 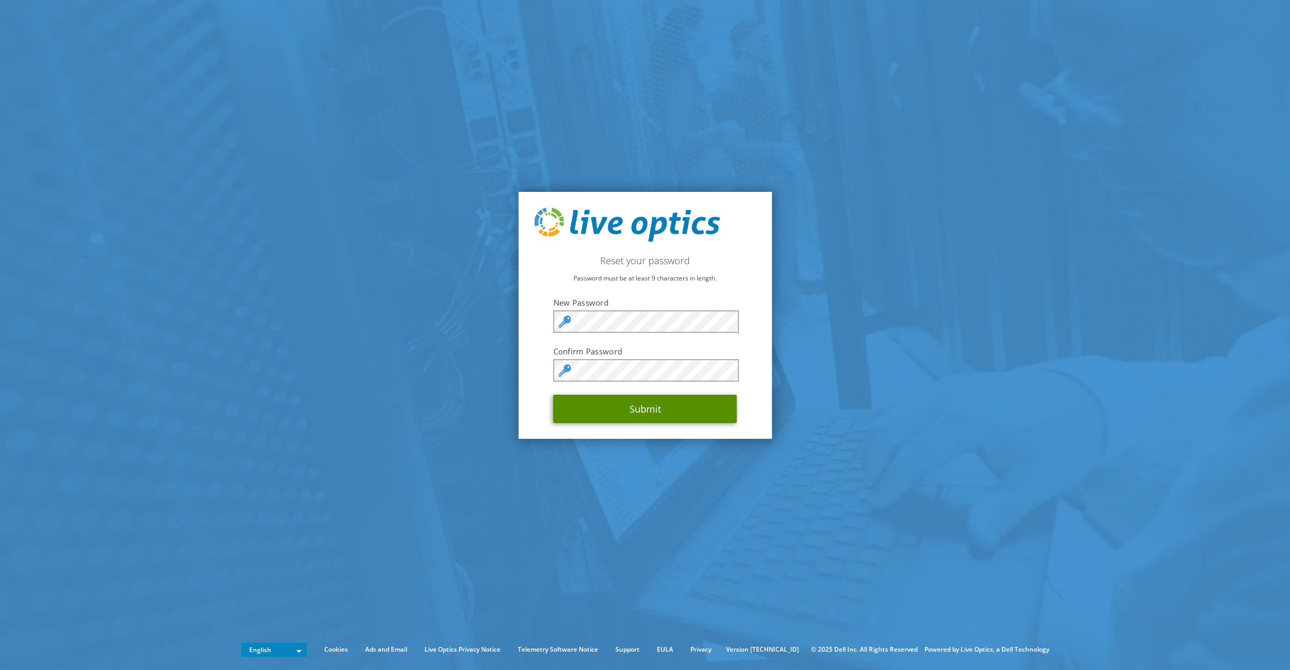 I want to click on a: EULA, so click(x=665, y=650).